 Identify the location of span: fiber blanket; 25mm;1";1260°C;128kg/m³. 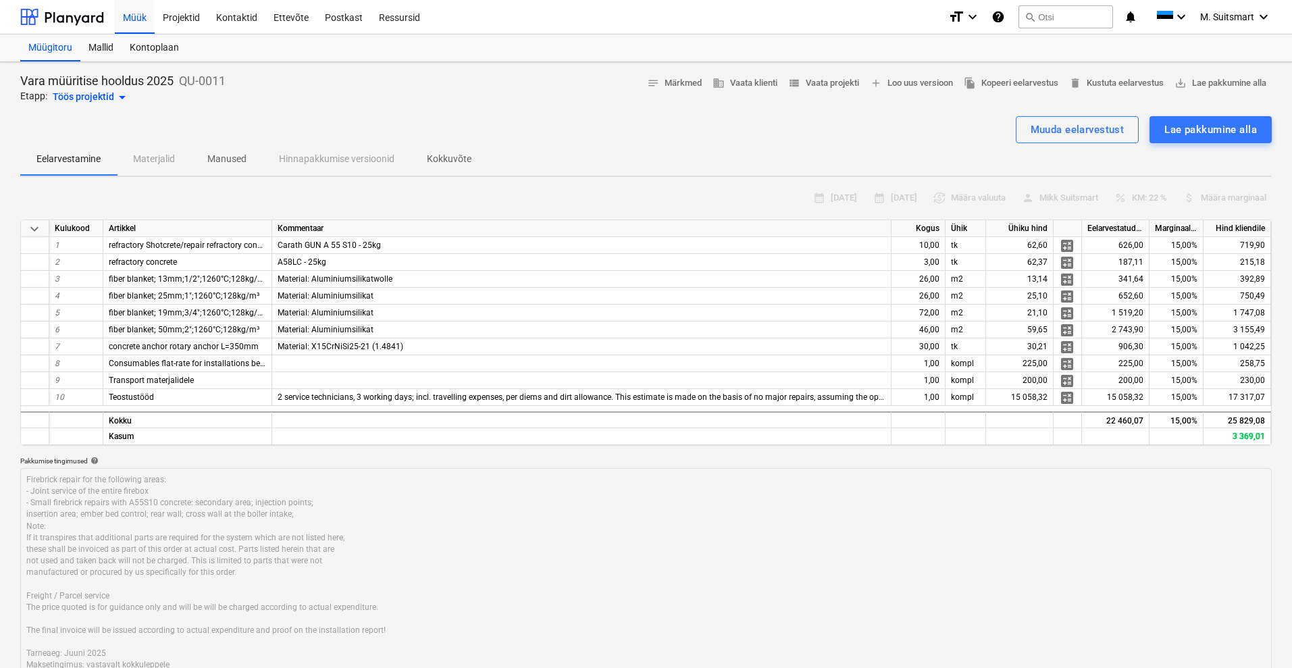
(184, 296).